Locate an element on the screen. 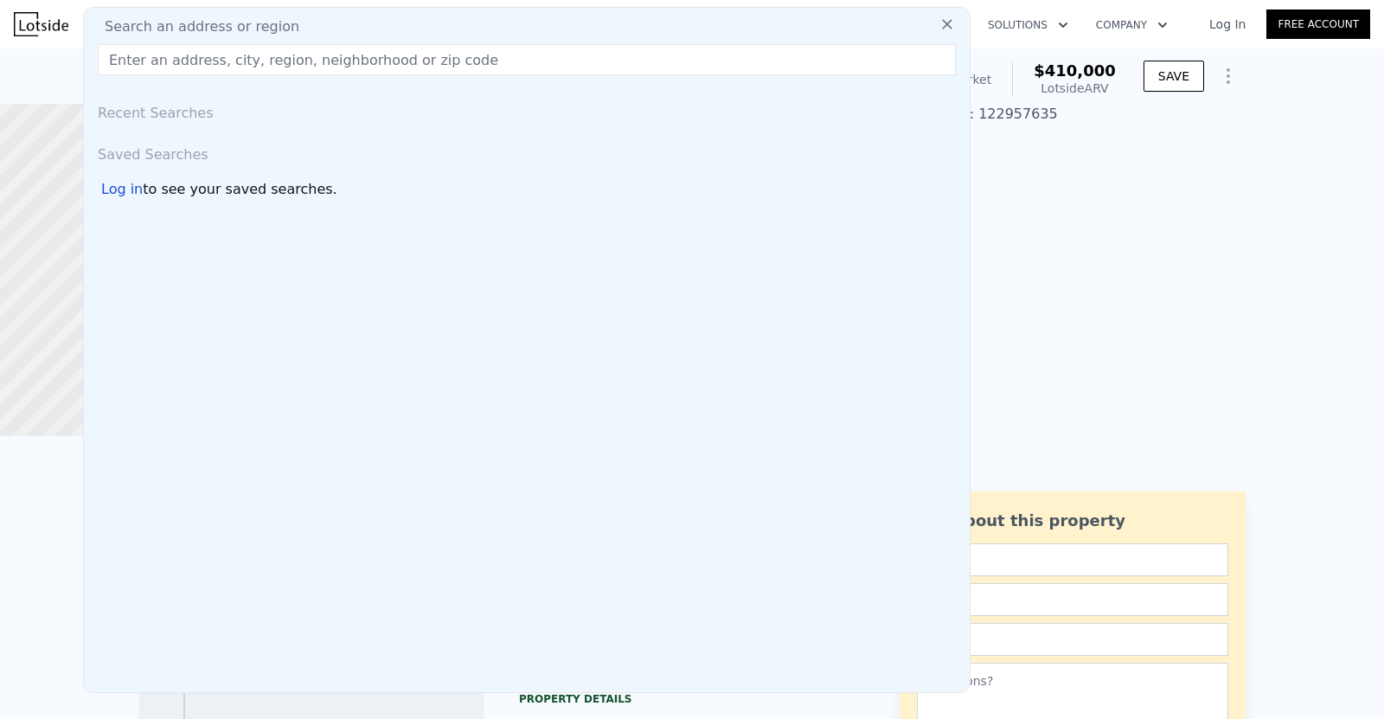 Image resolution: width=1384 pixels, height=719 pixels. input: Enter an address, city, region, neighborhood or zip code is located at coordinates (527, 60).